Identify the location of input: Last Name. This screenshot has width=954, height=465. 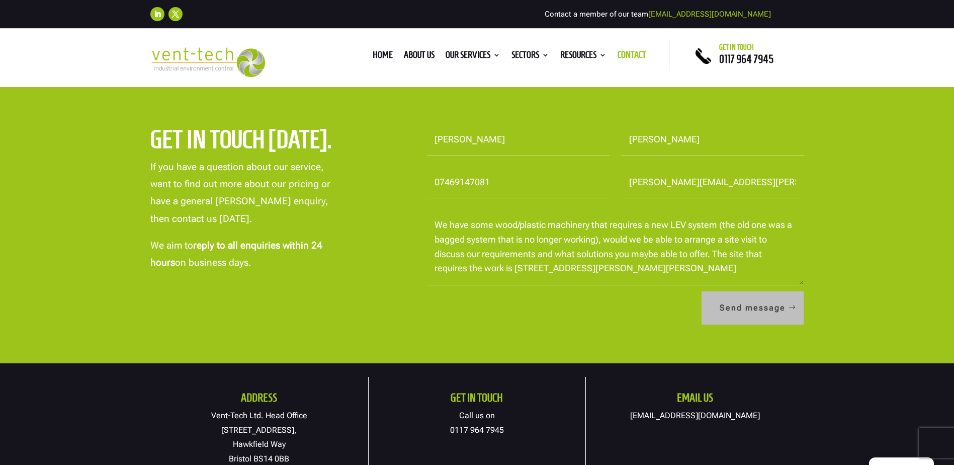
(712, 140).